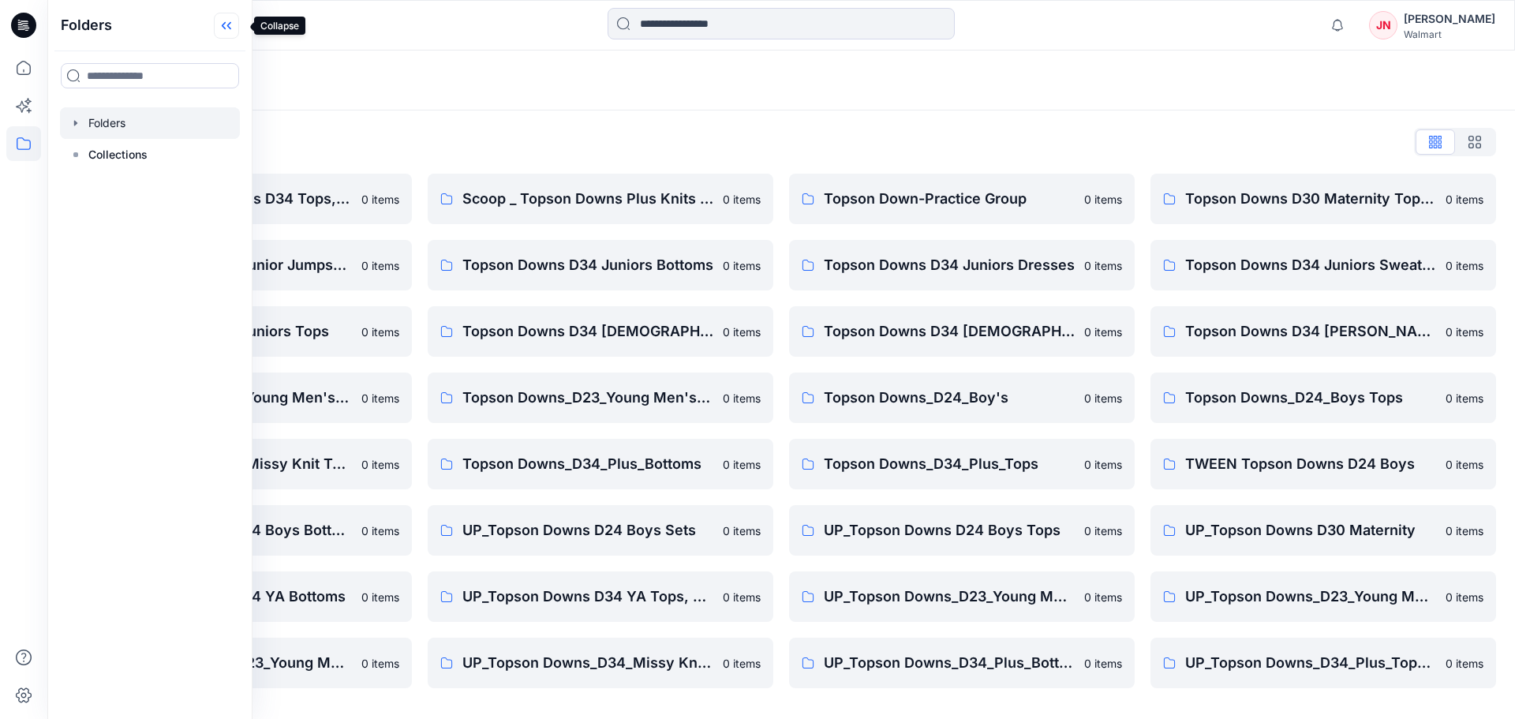 The height and width of the screenshot is (719, 1515). What do you see at coordinates (949, 464) in the screenshot?
I see `p: Topson Downs_D34_Plus_Tops` at bounding box center [949, 464].